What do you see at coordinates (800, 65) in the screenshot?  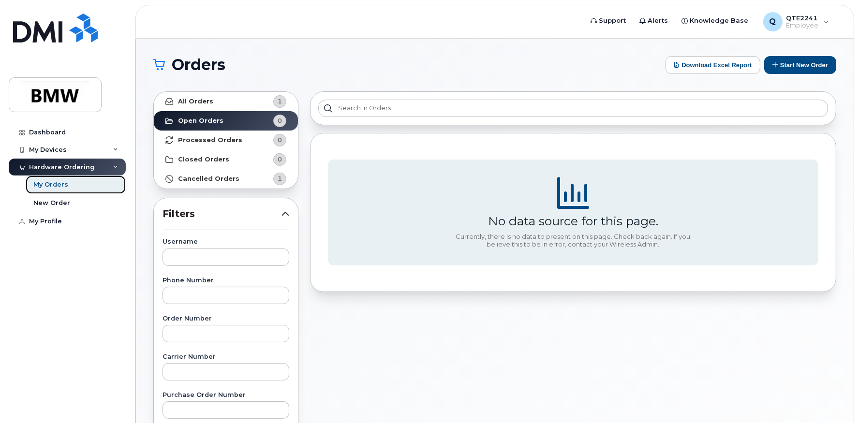 I see `a: Start New Order` at bounding box center [800, 65].